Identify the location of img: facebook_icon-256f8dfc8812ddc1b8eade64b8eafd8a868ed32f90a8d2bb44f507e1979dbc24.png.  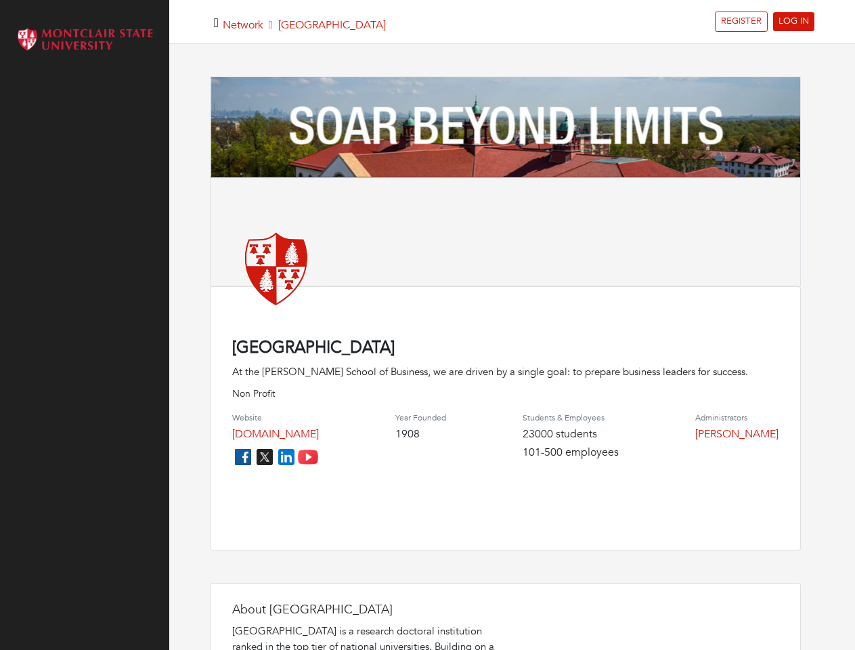
(243, 457).